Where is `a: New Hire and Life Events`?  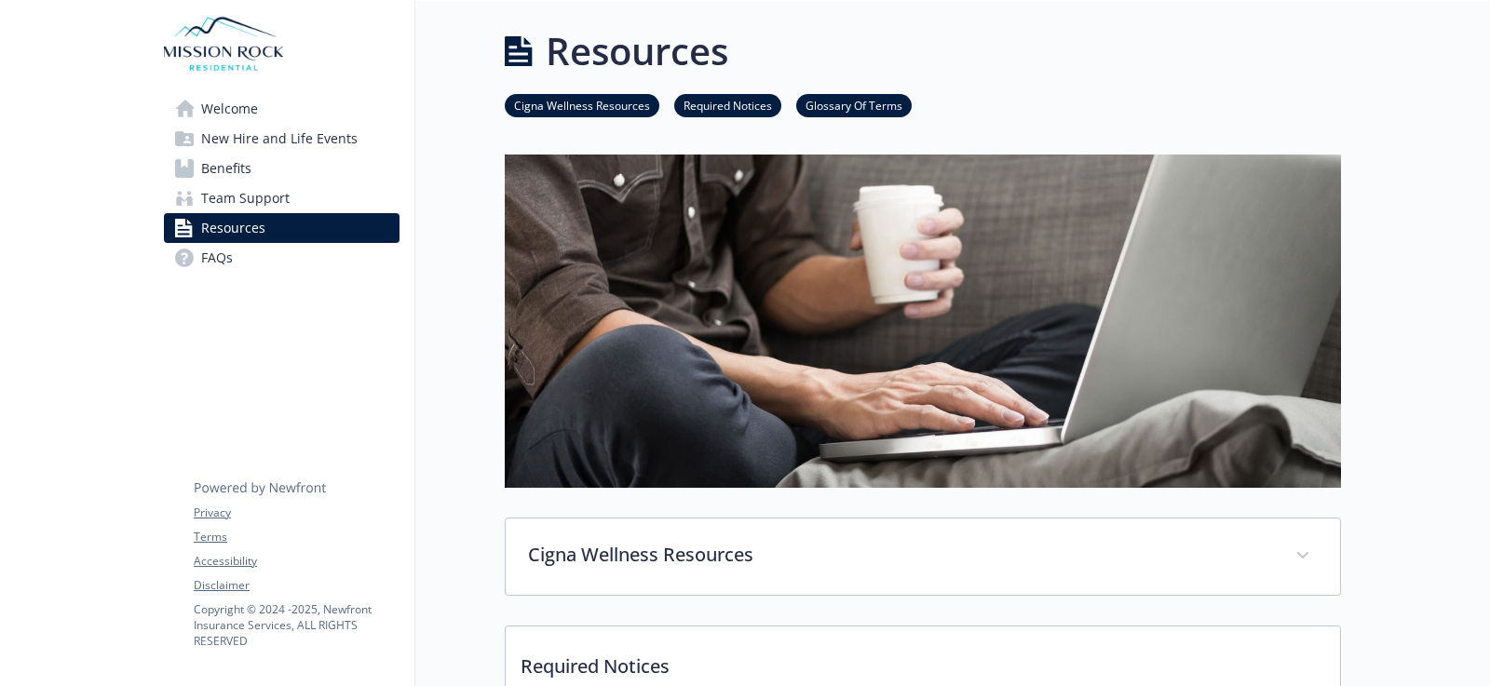 a: New Hire and Life Events is located at coordinates (281, 139).